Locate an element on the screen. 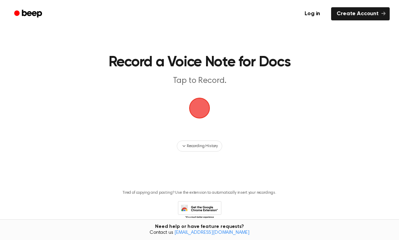 This screenshot has width=399, height=240. a: Log in is located at coordinates (312, 14).